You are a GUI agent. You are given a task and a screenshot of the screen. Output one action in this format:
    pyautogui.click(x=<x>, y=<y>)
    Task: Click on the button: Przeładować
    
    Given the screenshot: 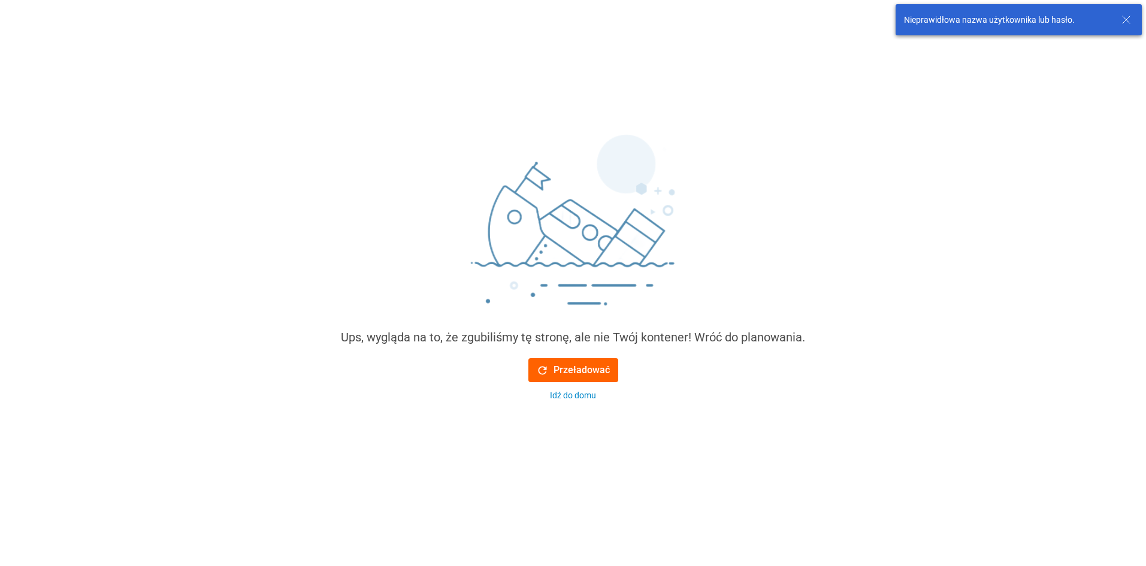 What is the action you would take?
    pyautogui.click(x=573, y=370)
    